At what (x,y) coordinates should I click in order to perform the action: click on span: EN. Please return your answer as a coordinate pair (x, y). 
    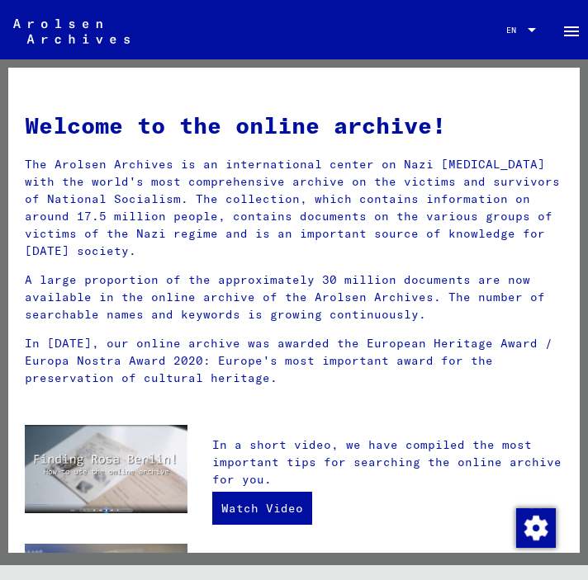
    Looking at the image, I should click on (515, 30).